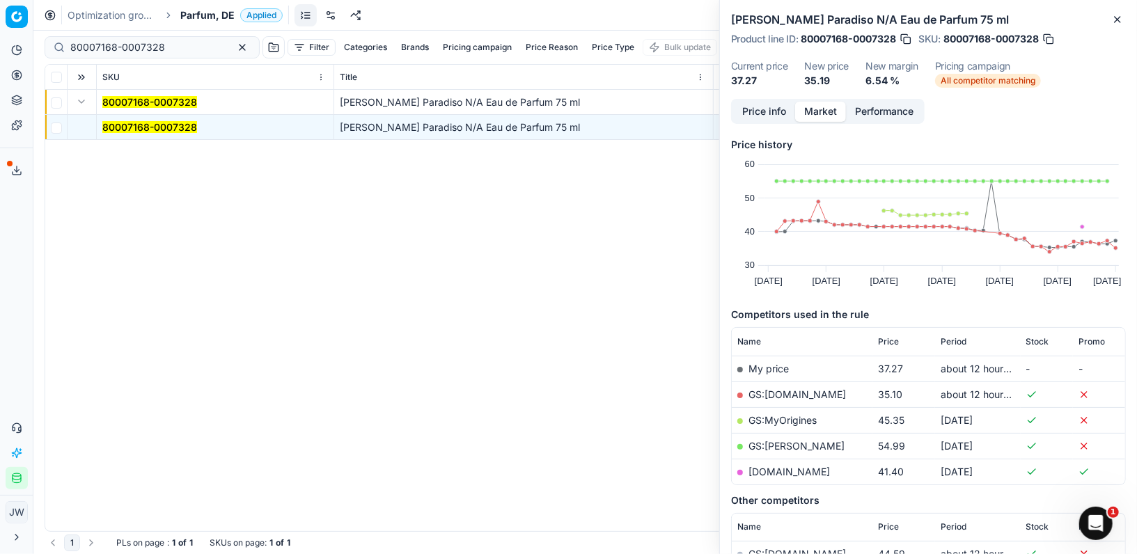 The width and height of the screenshot is (1137, 554). What do you see at coordinates (111, 77) in the screenshot?
I see `span: SKU` at bounding box center [111, 77].